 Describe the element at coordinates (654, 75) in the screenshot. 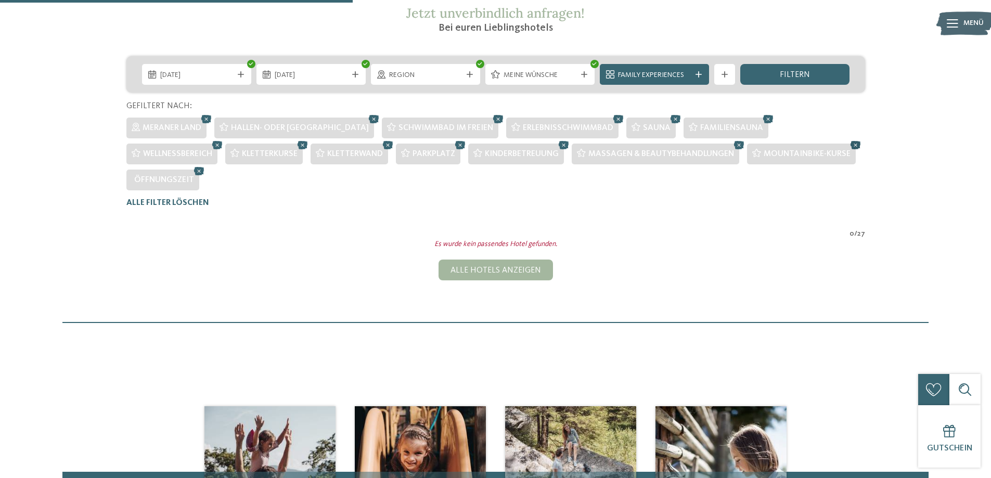

I see `span: Family Experiences` at that location.